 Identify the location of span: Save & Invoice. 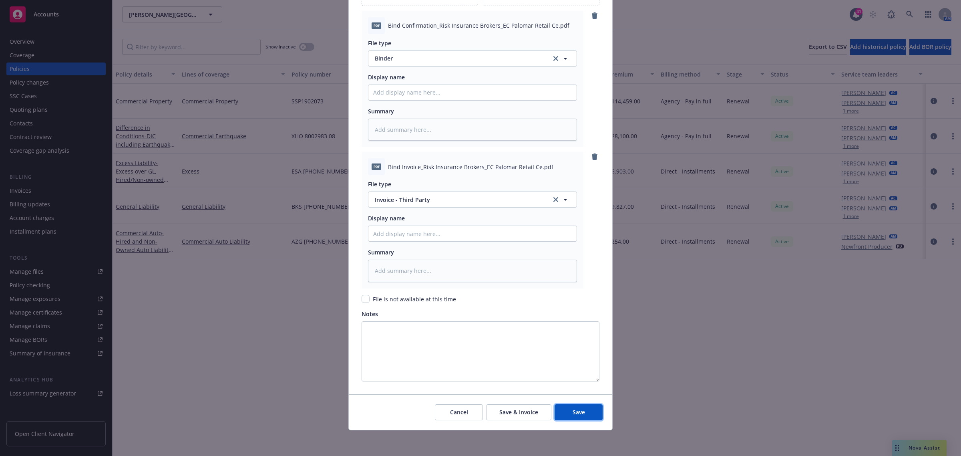
(519, 412).